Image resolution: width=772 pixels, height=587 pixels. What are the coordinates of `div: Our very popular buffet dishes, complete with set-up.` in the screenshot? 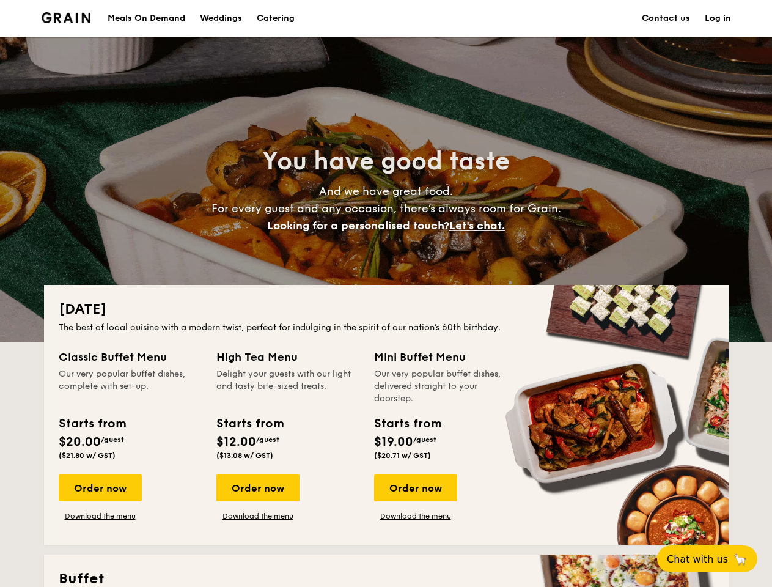 It's located at (130, 386).